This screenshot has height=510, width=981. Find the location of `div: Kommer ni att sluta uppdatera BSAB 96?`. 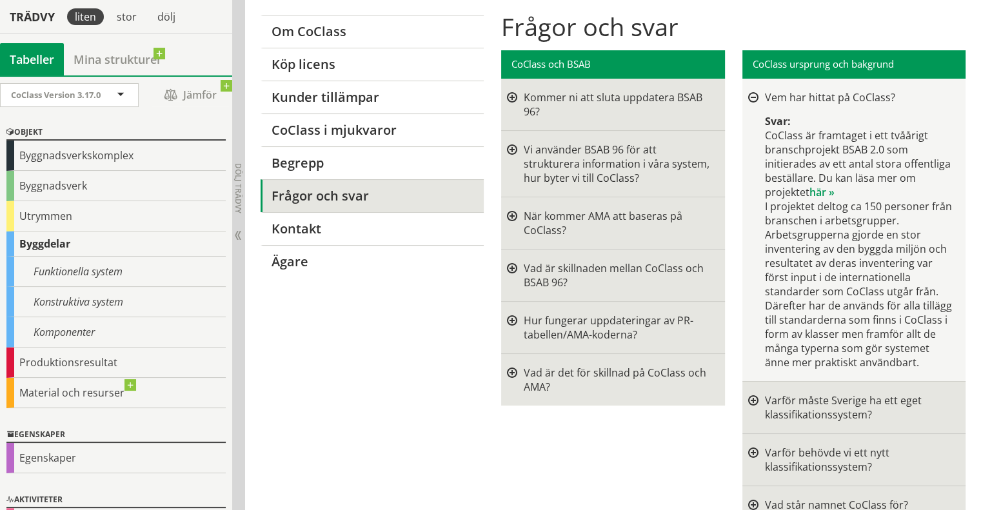

div: Kommer ni att sluta uppdatera BSAB 96? is located at coordinates (617, 105).